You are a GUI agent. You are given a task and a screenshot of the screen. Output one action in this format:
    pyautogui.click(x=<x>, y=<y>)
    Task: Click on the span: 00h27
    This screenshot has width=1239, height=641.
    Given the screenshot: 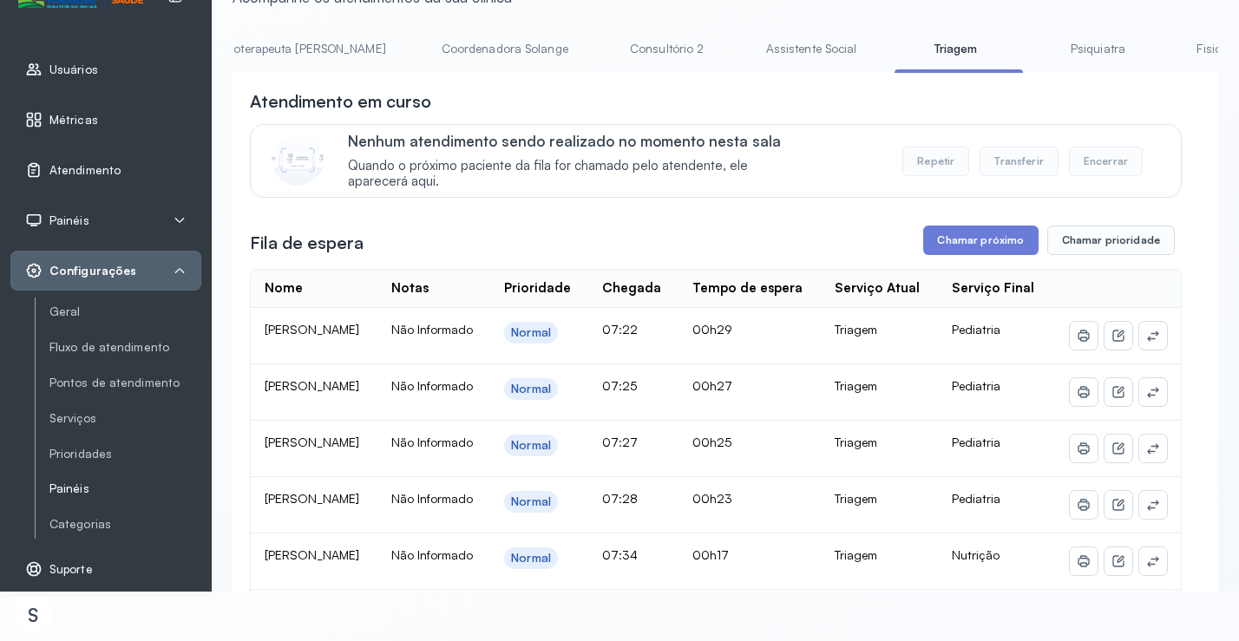 What is the action you would take?
    pyautogui.click(x=712, y=385)
    